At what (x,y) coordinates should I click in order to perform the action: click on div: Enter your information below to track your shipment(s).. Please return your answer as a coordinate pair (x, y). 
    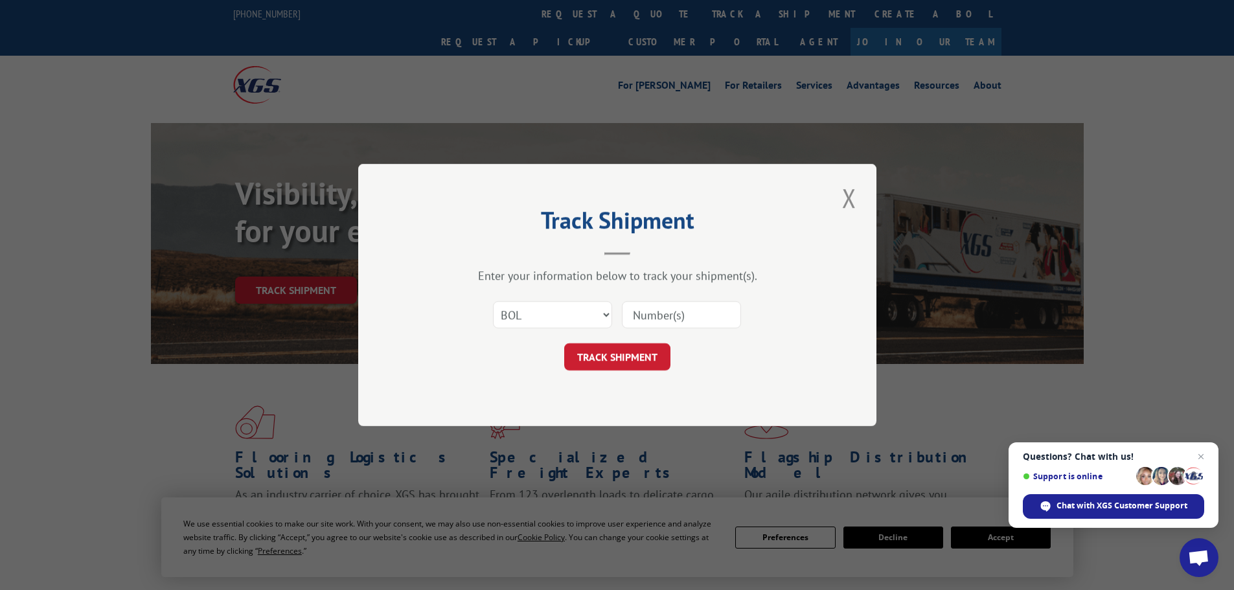
    Looking at the image, I should click on (617, 275).